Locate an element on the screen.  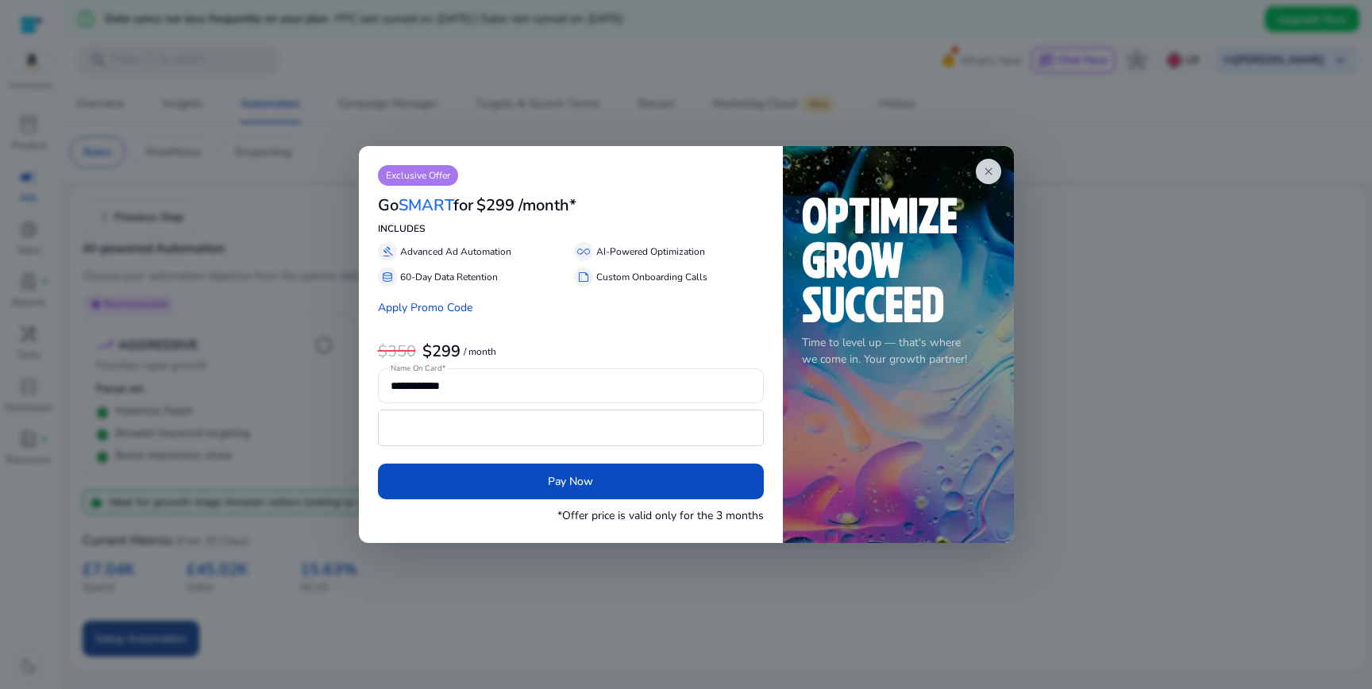
h3: $299 /month* is located at coordinates (527, 206).